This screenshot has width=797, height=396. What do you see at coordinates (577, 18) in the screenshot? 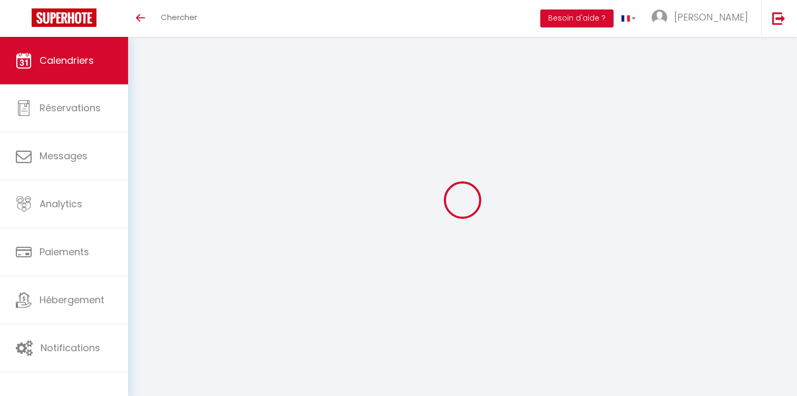
I see `button: Besoin d'aide ?` at bounding box center [577, 18].